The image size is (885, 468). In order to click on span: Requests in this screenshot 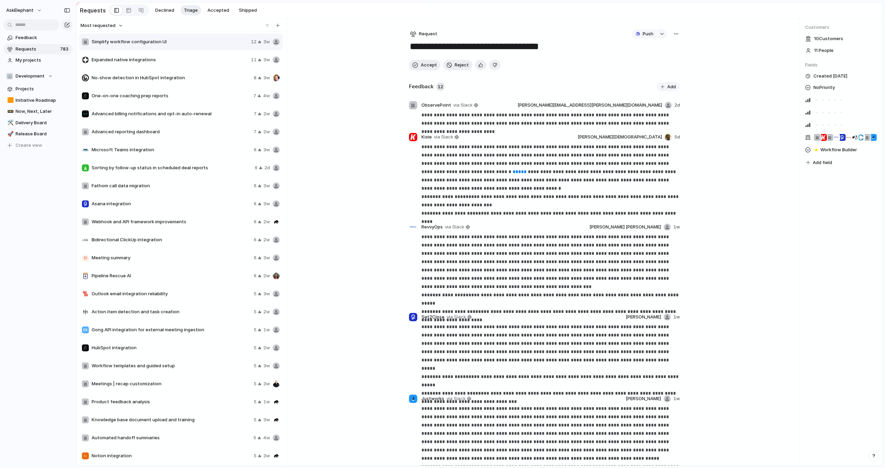, I will do `click(37, 49)`.